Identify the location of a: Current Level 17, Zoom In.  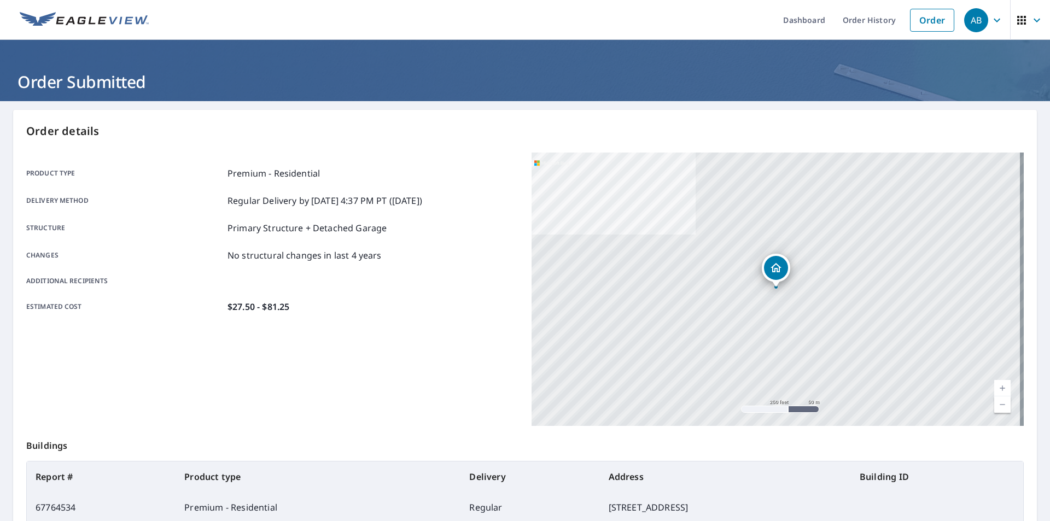
(1003, 388).